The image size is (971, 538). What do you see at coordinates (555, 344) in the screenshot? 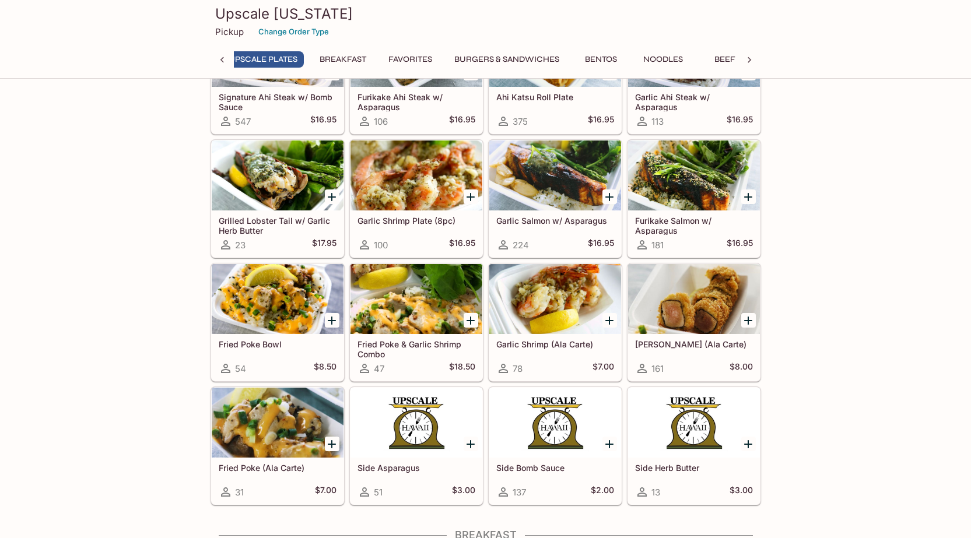
I see `h5: Garlic Shrimp (Ala Carte)` at bounding box center [555, 344].